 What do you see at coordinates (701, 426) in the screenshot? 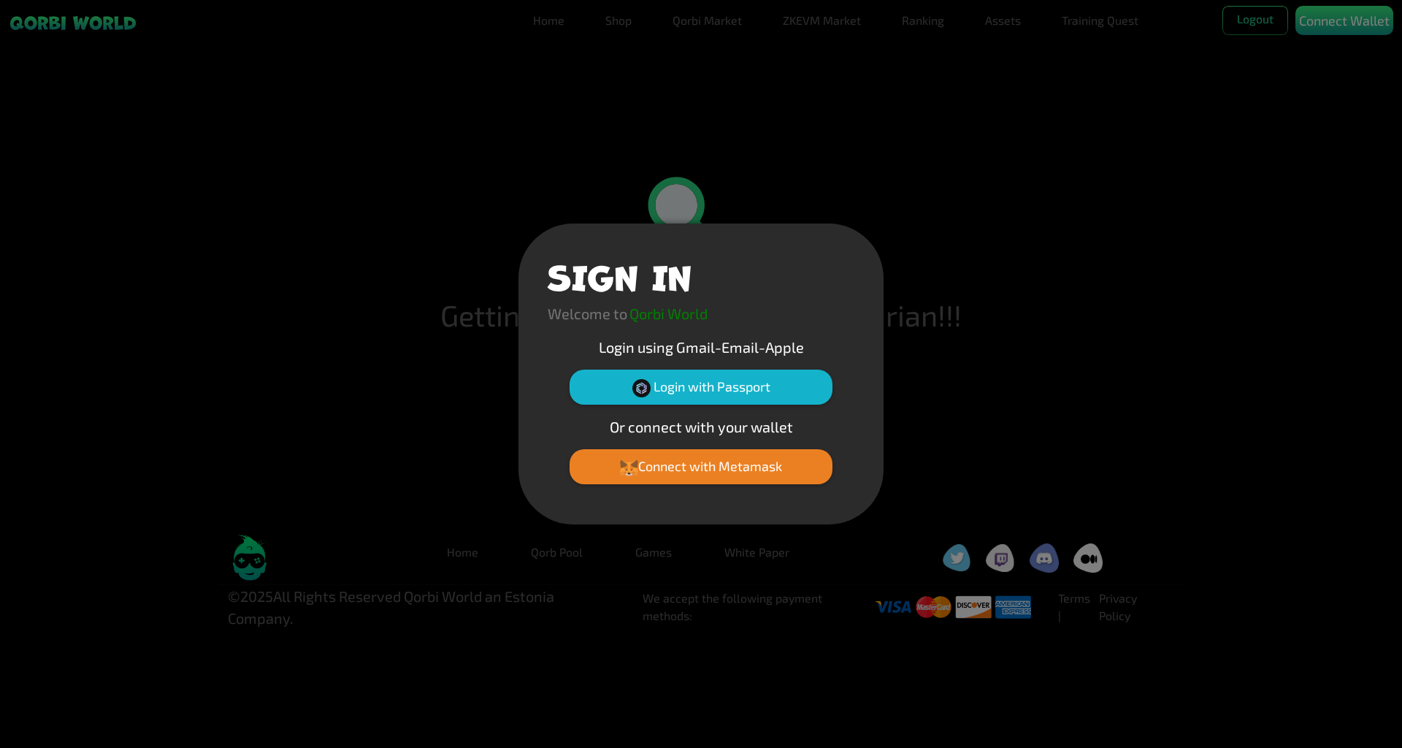
I see `p: Or connect with your wallet` at bounding box center [701, 426].